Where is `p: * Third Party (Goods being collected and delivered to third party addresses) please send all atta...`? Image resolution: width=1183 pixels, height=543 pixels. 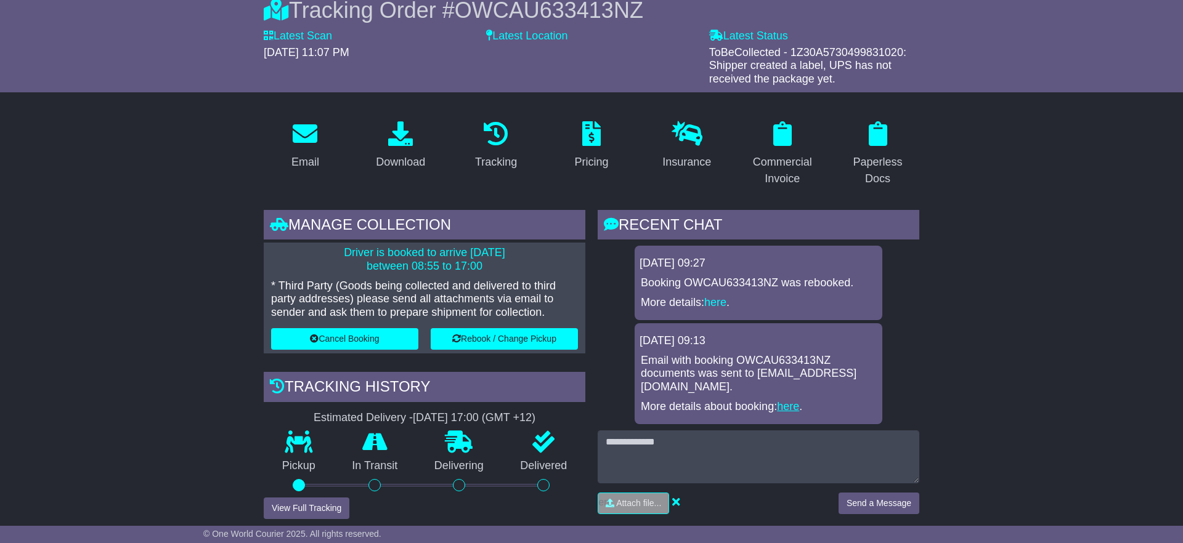 p: * Third Party (Goods being collected and delivered to third party addresses) please send all atta... is located at coordinates (425, 299).